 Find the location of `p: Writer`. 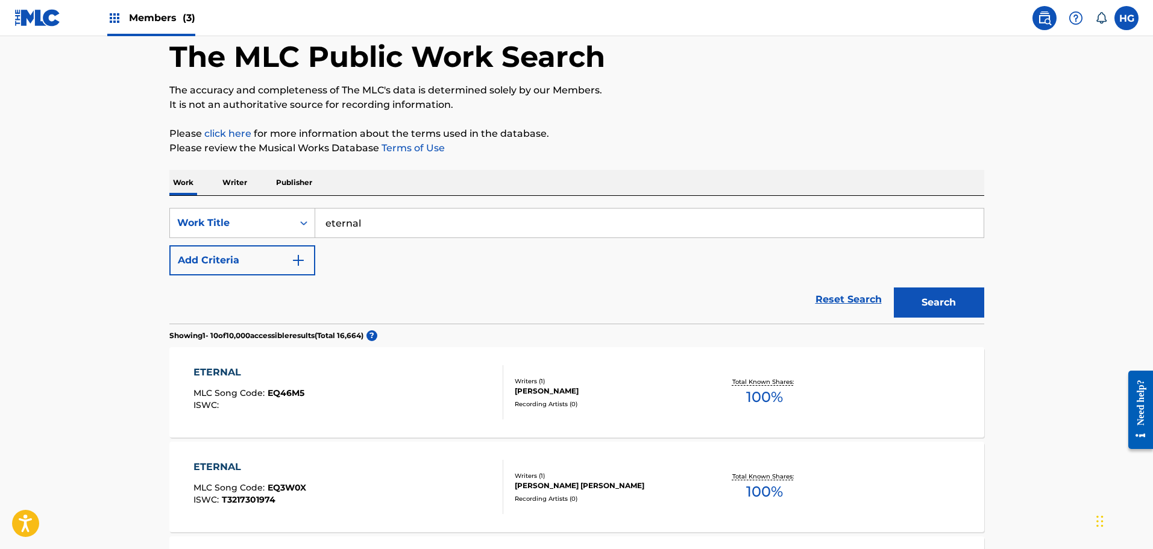

p: Writer is located at coordinates (234, 183).